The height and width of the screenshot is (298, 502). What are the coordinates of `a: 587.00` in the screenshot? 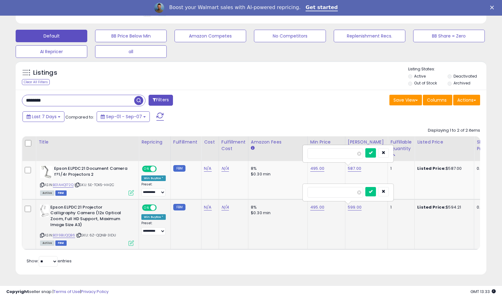 It's located at (354, 169).